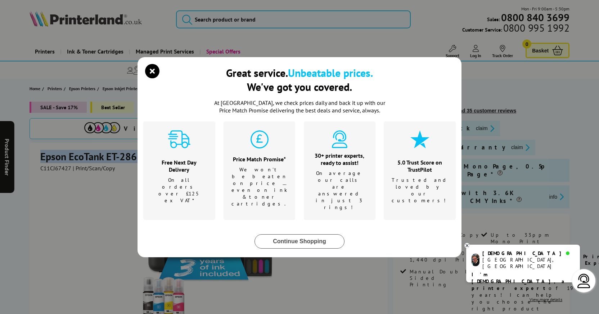 The image size is (599, 314). Describe the element at coordinates (330, 73) in the screenshot. I see `b: Unbeatable prices.` at that location.